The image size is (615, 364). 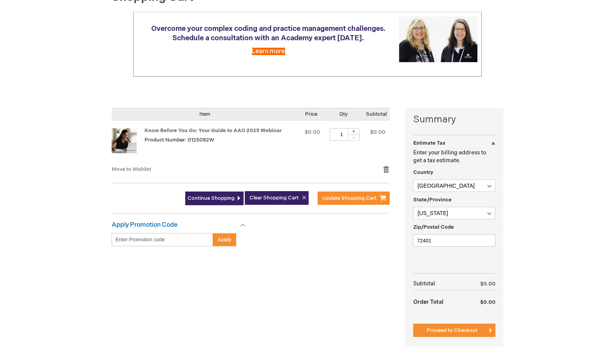 I want to click on button: Clear Shopping Cart, so click(x=276, y=198).